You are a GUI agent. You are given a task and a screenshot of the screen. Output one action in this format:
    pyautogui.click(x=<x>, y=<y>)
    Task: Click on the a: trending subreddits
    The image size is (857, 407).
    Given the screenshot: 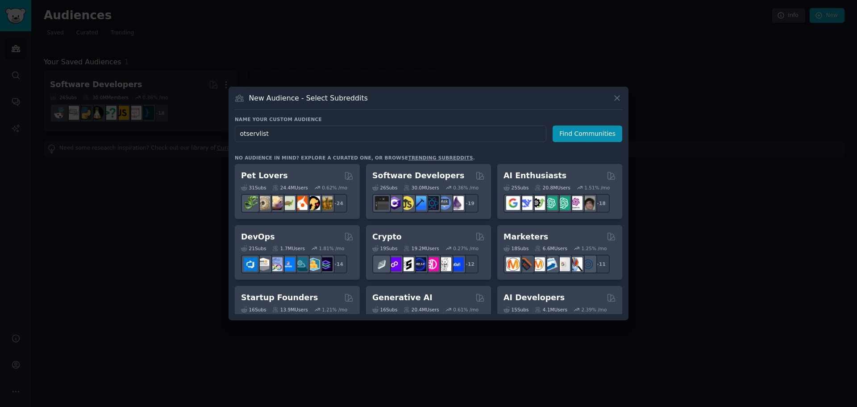 What is the action you would take?
    pyautogui.click(x=440, y=158)
    